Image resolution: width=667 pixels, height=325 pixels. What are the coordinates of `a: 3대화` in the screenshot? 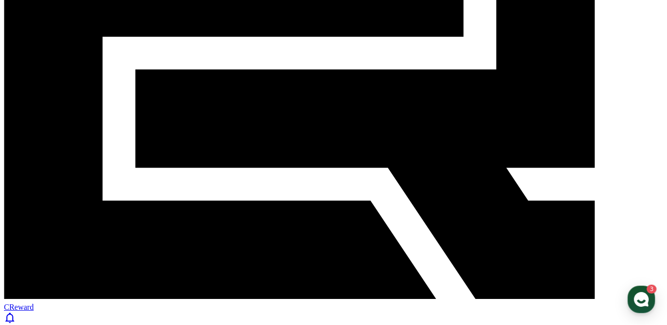 It's located at (96, 256).